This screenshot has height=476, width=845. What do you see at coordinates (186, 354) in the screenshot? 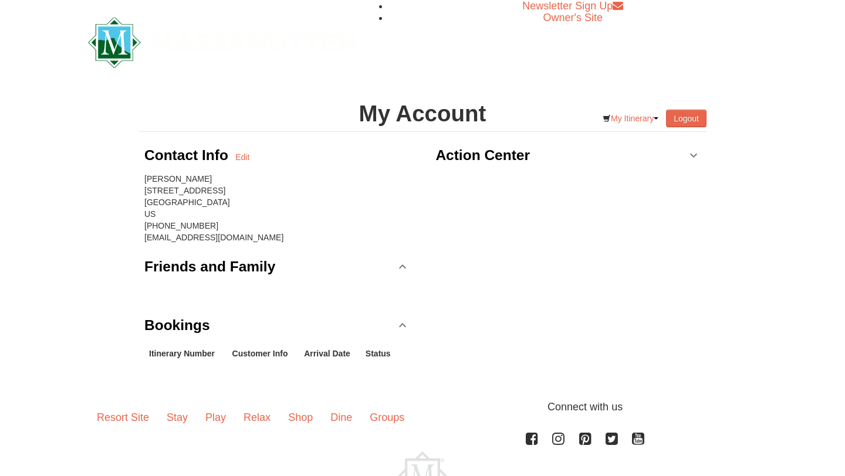
I see `th: Itinerary Number` at bounding box center [186, 354].